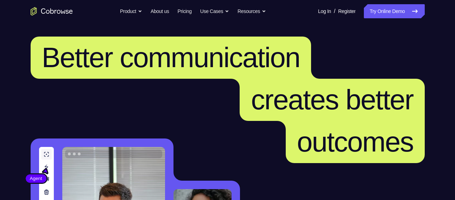  Describe the element at coordinates (215, 11) in the screenshot. I see `button: Use Cases` at that location.